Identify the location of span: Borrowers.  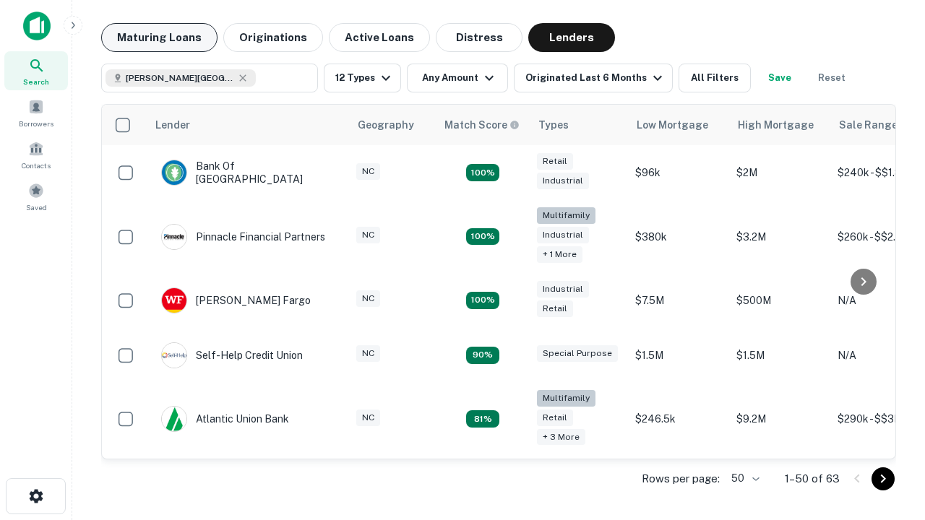
(36, 124).